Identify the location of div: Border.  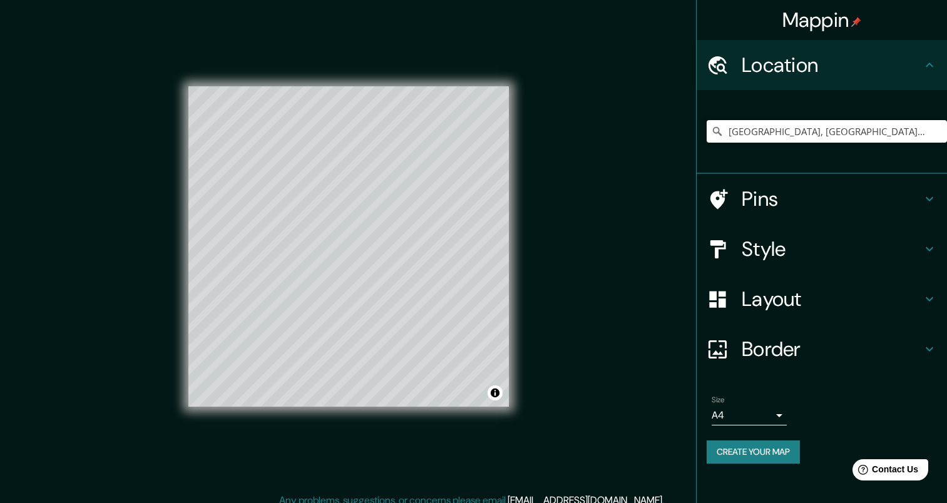
(822, 349).